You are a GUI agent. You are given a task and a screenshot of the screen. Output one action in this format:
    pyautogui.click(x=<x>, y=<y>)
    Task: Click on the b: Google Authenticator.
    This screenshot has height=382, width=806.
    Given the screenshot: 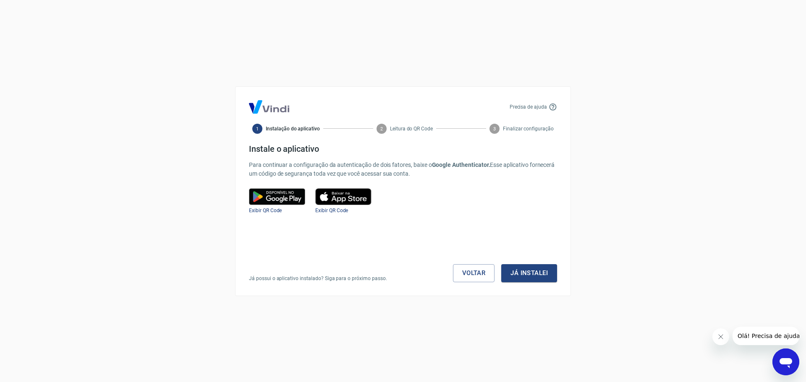 What is the action you would take?
    pyautogui.click(x=461, y=165)
    